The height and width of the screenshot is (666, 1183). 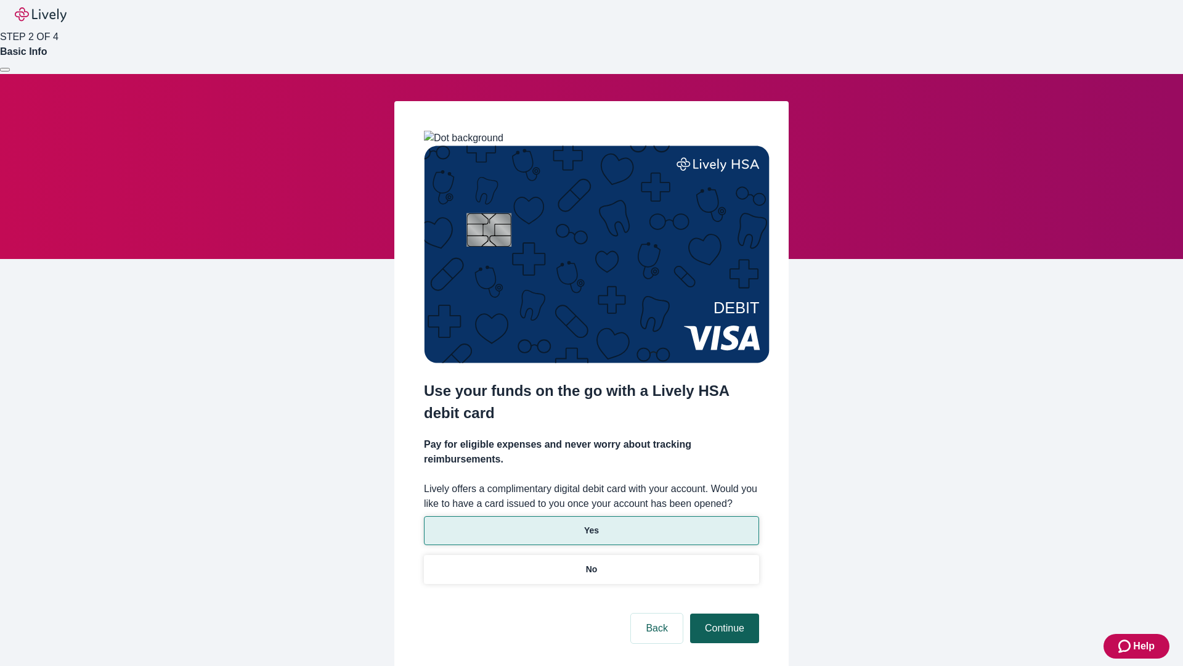 I want to click on button: Back, so click(x=657, y=628).